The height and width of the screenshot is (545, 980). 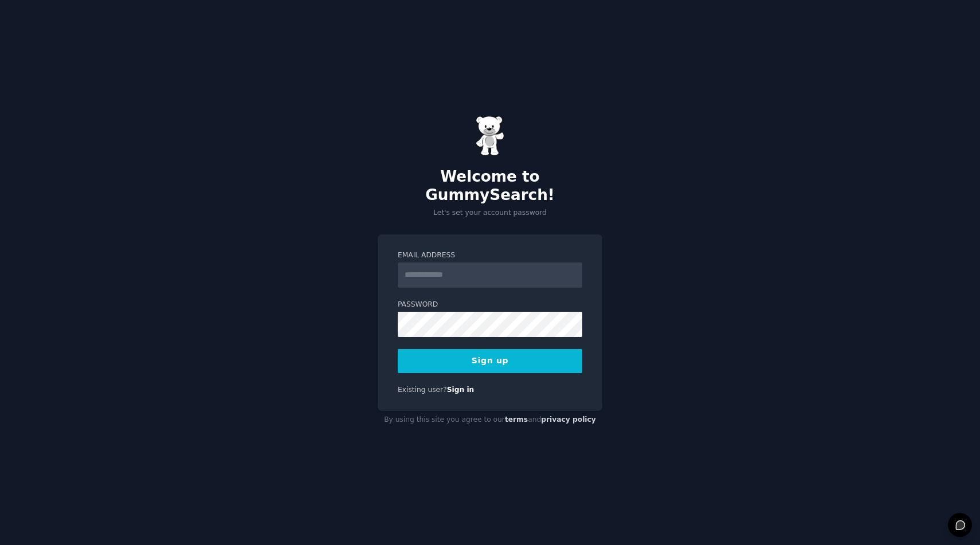 What do you see at coordinates (569, 420) in the screenshot?
I see `a: privacy policy` at bounding box center [569, 420].